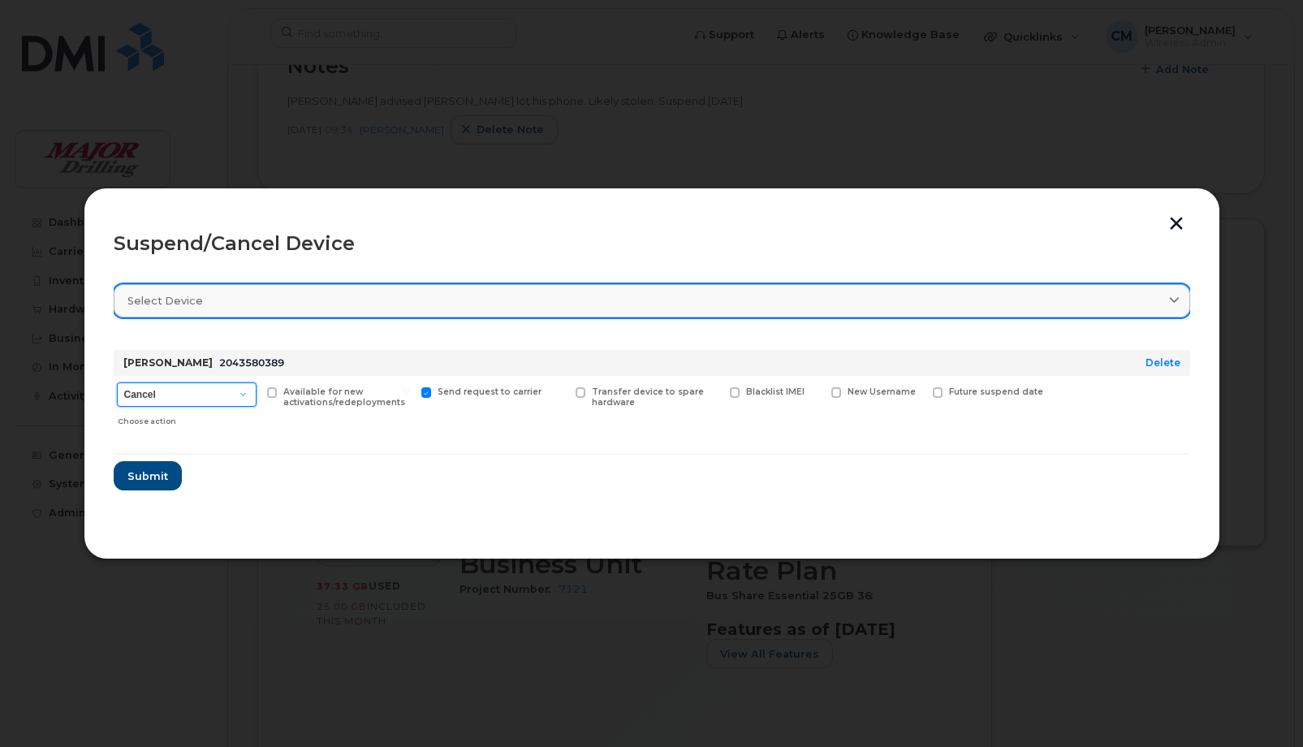 The height and width of the screenshot is (747, 1303). I want to click on span: Blacklist IMEI, so click(776, 391).